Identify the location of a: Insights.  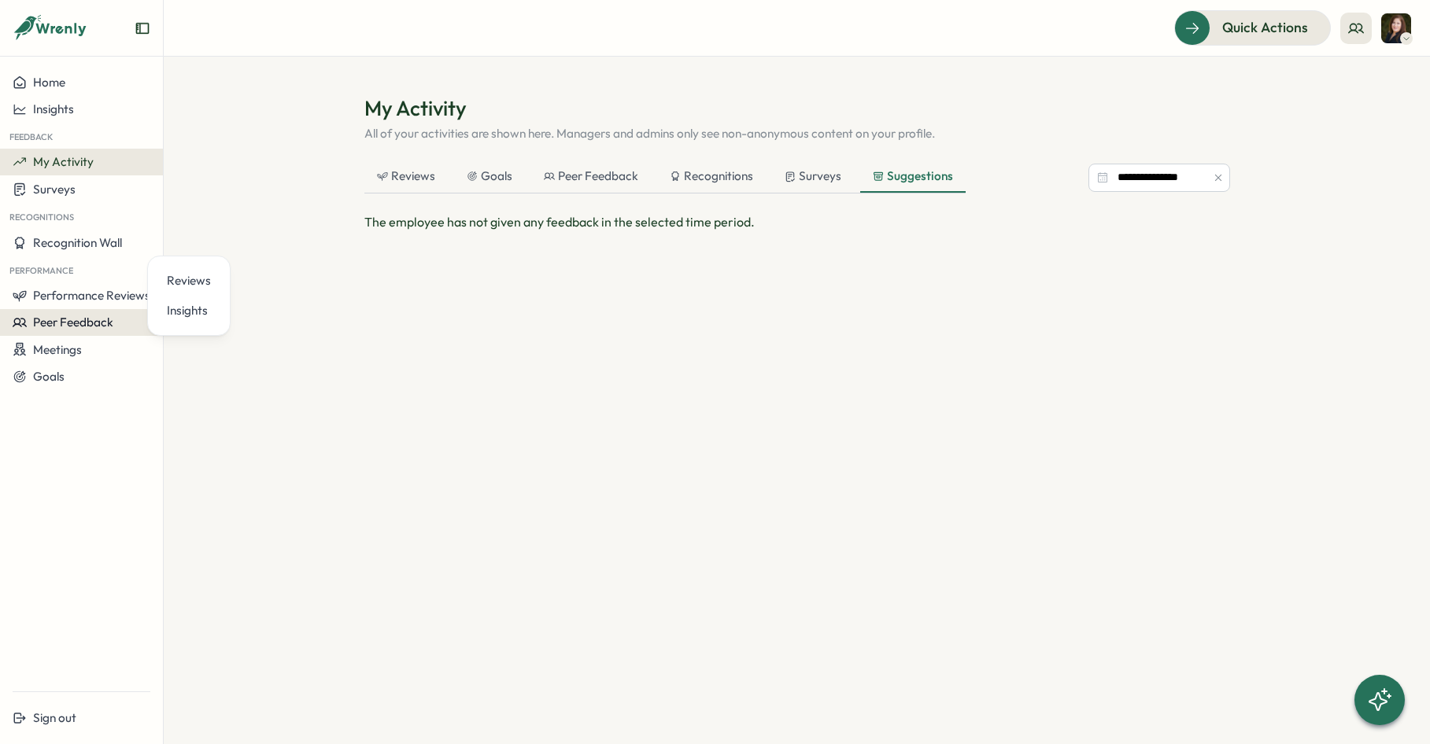
(189, 311).